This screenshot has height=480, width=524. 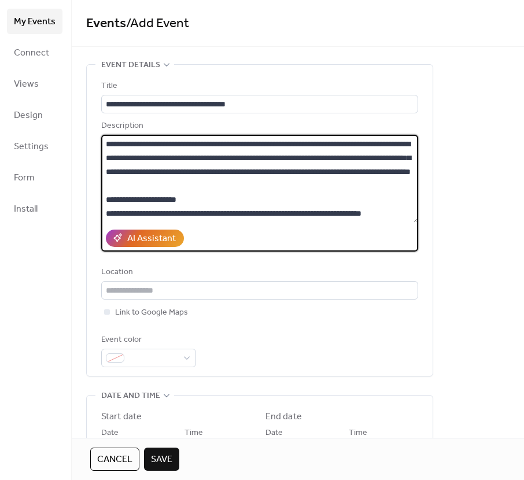 What do you see at coordinates (283, 417) in the screenshot?
I see `div: End date` at bounding box center [283, 417].